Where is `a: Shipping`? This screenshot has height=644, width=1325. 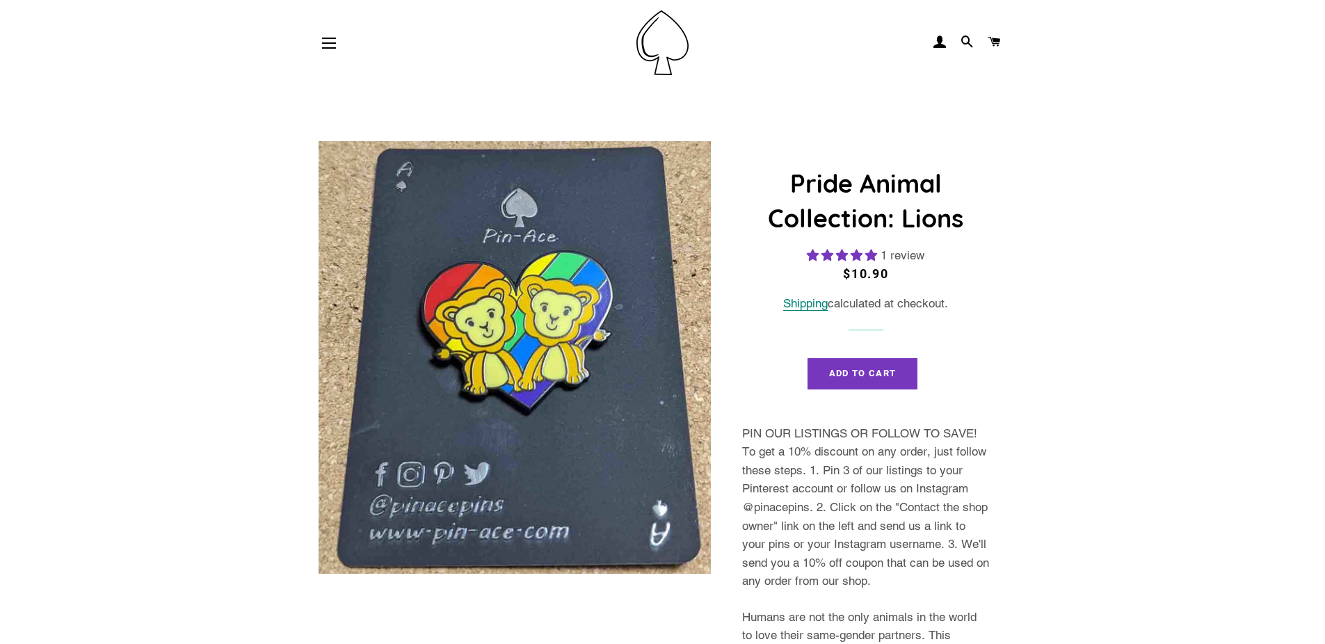 a: Shipping is located at coordinates (806, 303).